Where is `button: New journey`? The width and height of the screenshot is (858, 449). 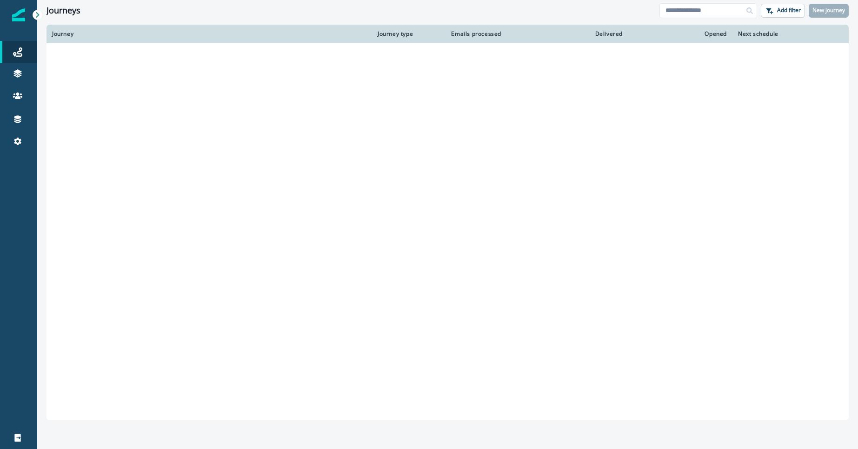 button: New journey is located at coordinates (829, 11).